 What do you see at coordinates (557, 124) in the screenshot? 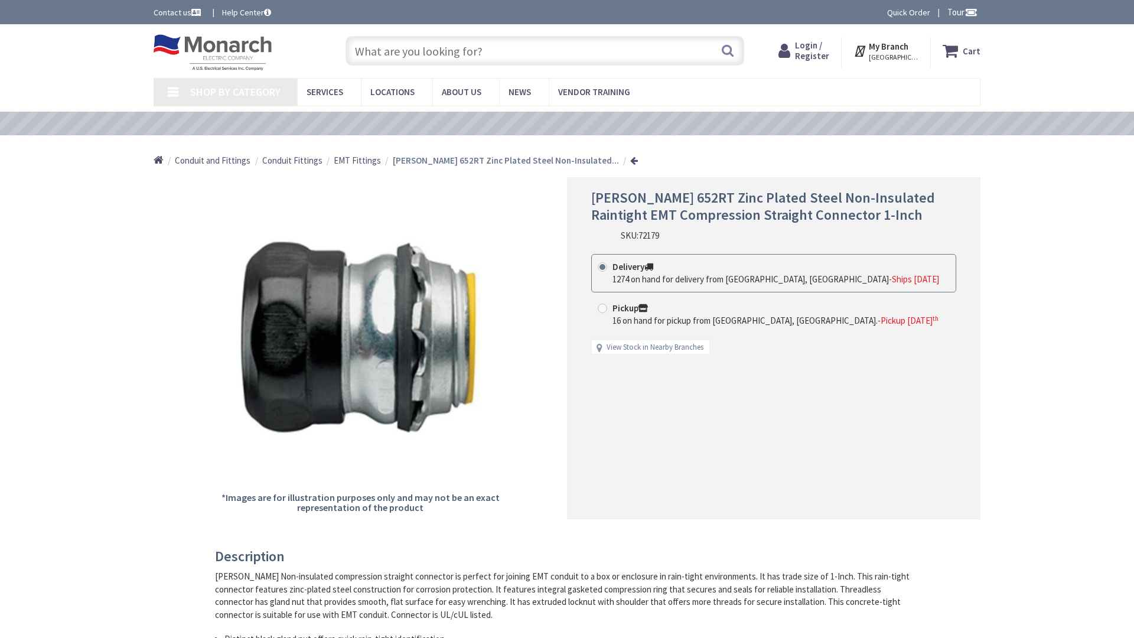
I see `a: VIEW OUR VIDEO TRAINING LIBRARY` at bounding box center [557, 124].